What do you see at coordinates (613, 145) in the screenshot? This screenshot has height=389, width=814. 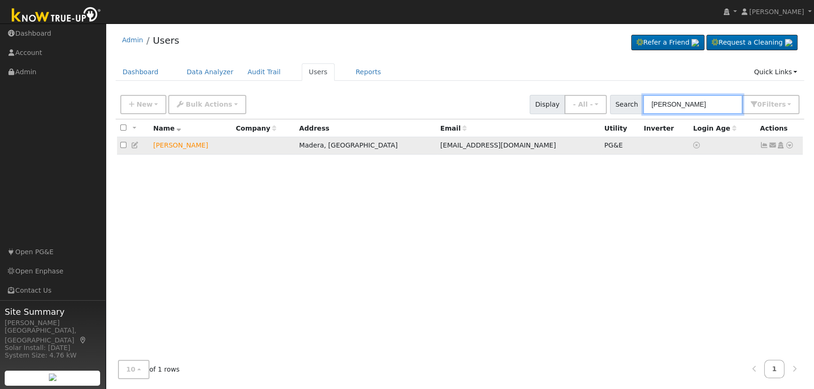 I see `span: PG&E` at bounding box center [613, 145].